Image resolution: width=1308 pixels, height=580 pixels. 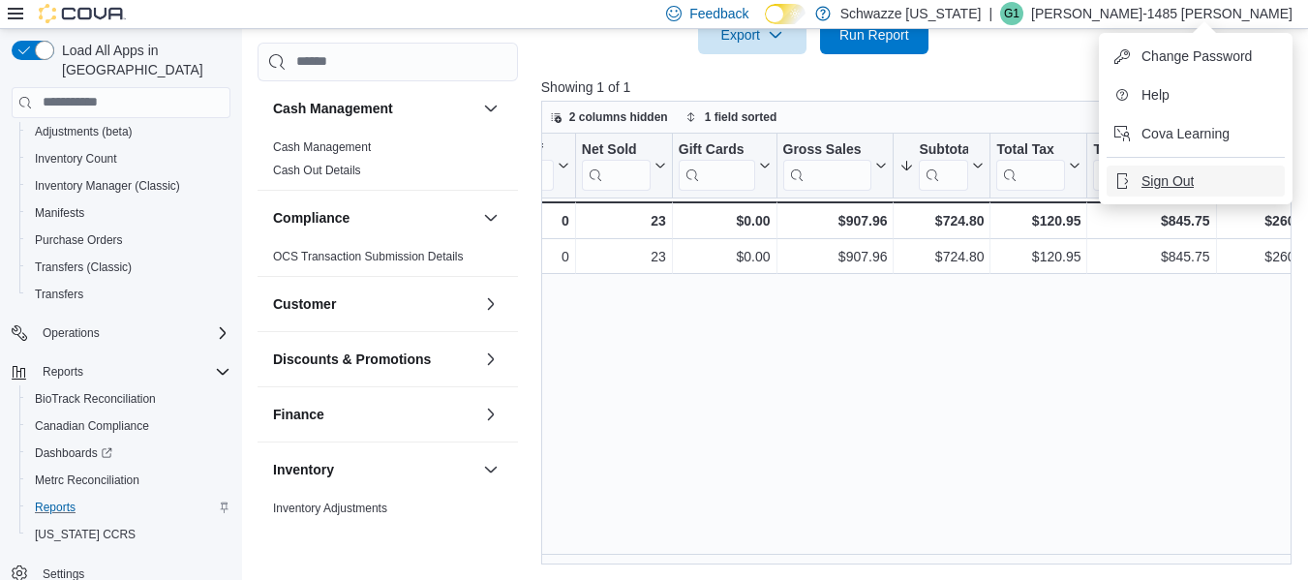 What do you see at coordinates (83, 132) in the screenshot?
I see `a: Adjustments (beta)` at bounding box center [83, 132].